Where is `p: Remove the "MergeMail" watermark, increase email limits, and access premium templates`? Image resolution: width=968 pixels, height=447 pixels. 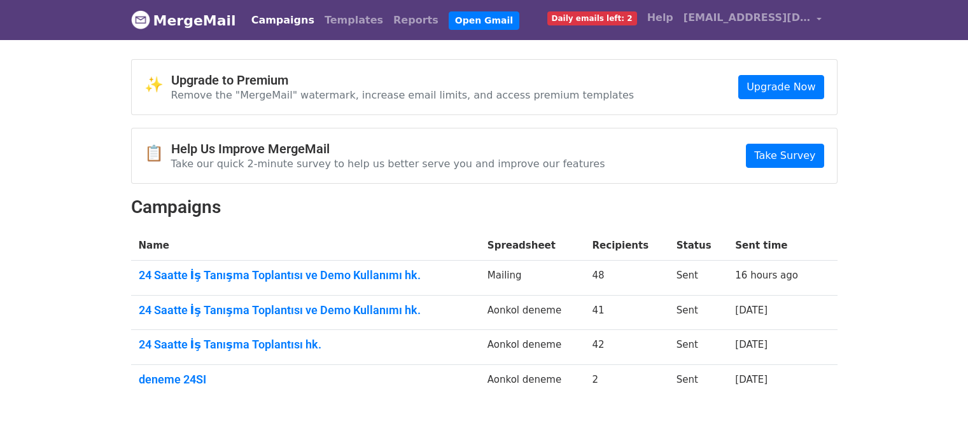 p: Remove the "MergeMail" watermark, increase email limits, and access premium templates is located at coordinates (403, 95).